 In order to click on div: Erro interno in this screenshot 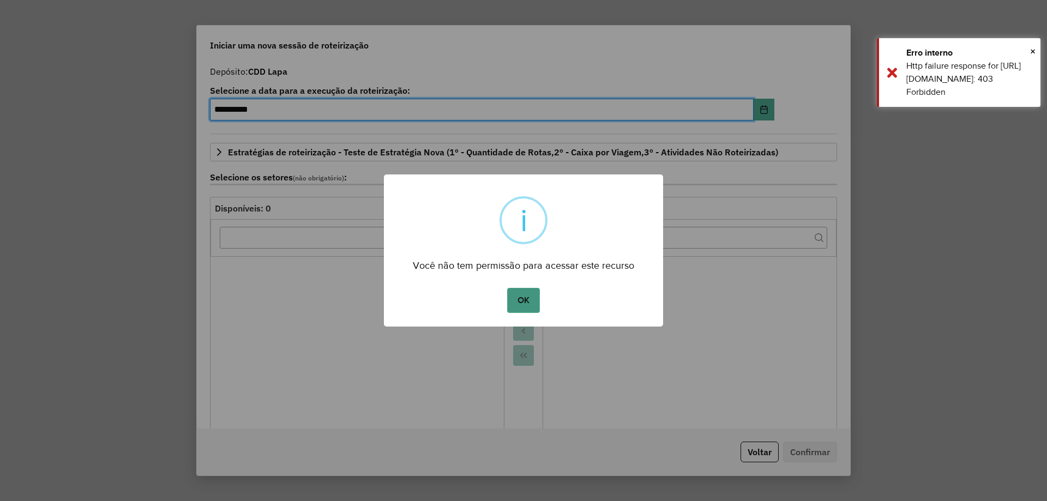, I will do `click(969, 53)`.